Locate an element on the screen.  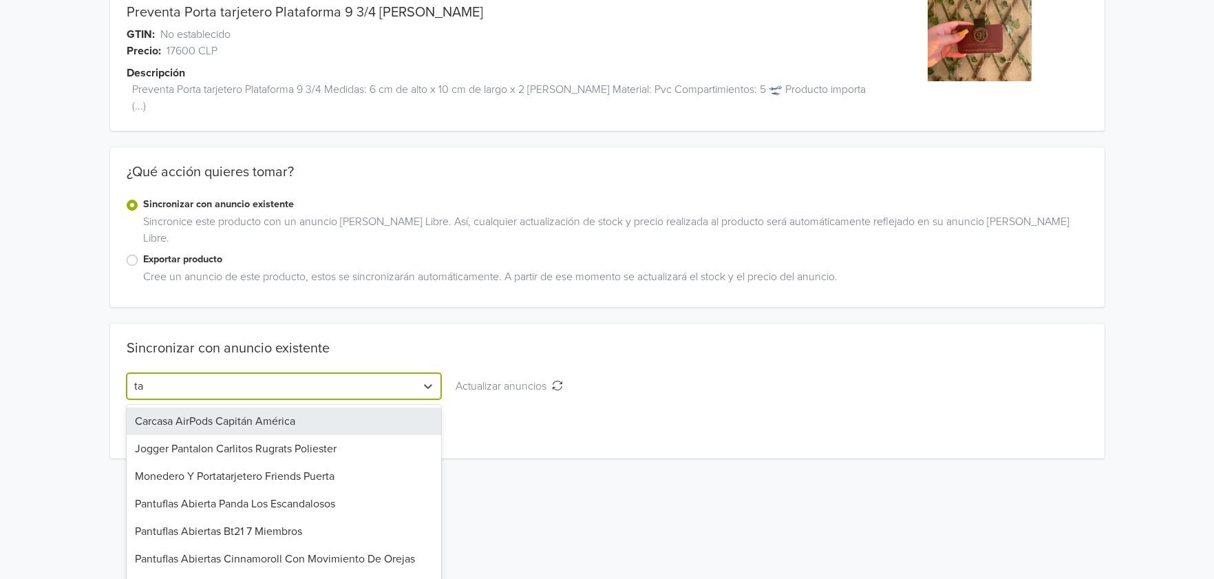
span: 17600 CLP is located at coordinates (192, 51).